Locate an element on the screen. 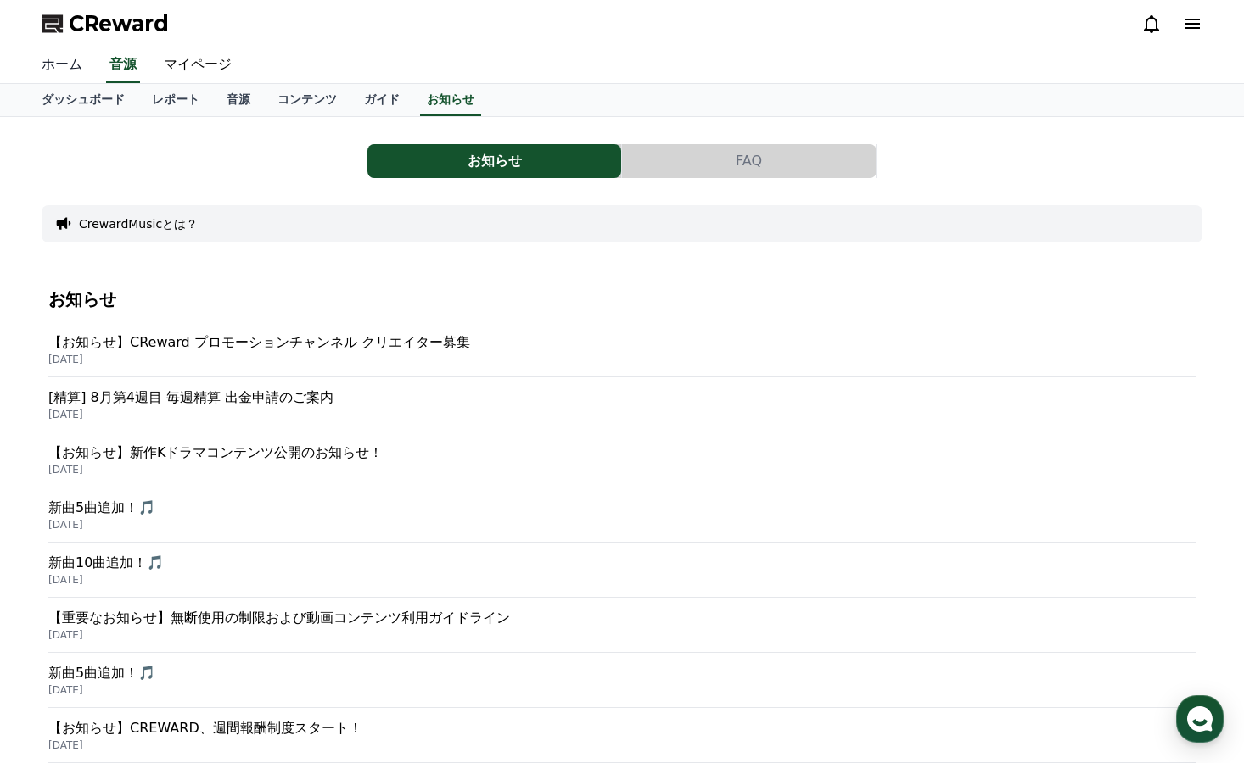 The height and width of the screenshot is (763, 1244). span: Messages is located at coordinates (165, 571).